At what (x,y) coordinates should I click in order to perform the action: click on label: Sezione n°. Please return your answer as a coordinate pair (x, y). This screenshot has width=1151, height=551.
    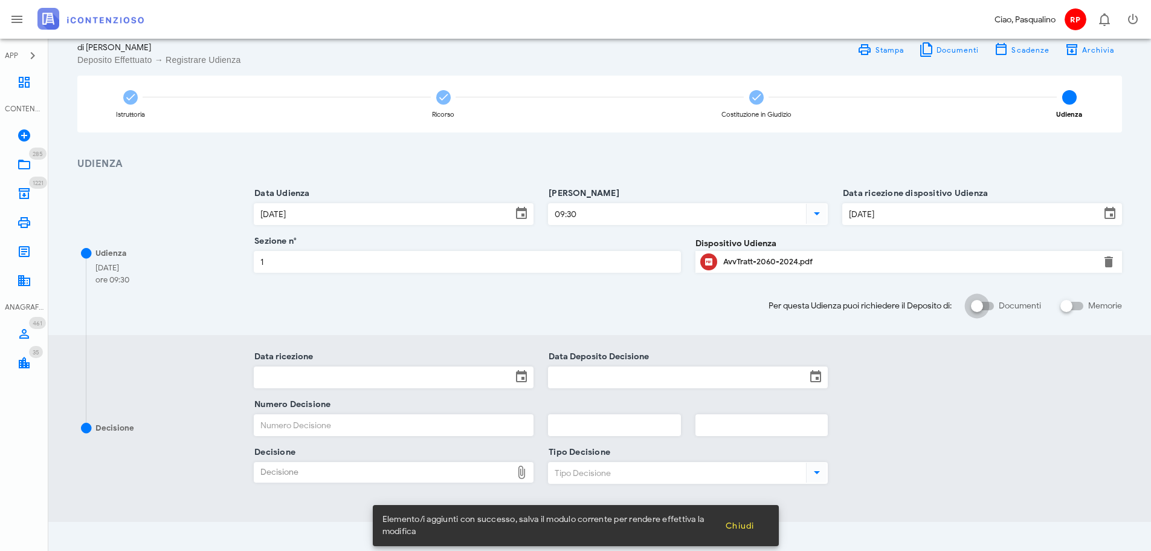
    Looking at the image, I should click on (274, 241).